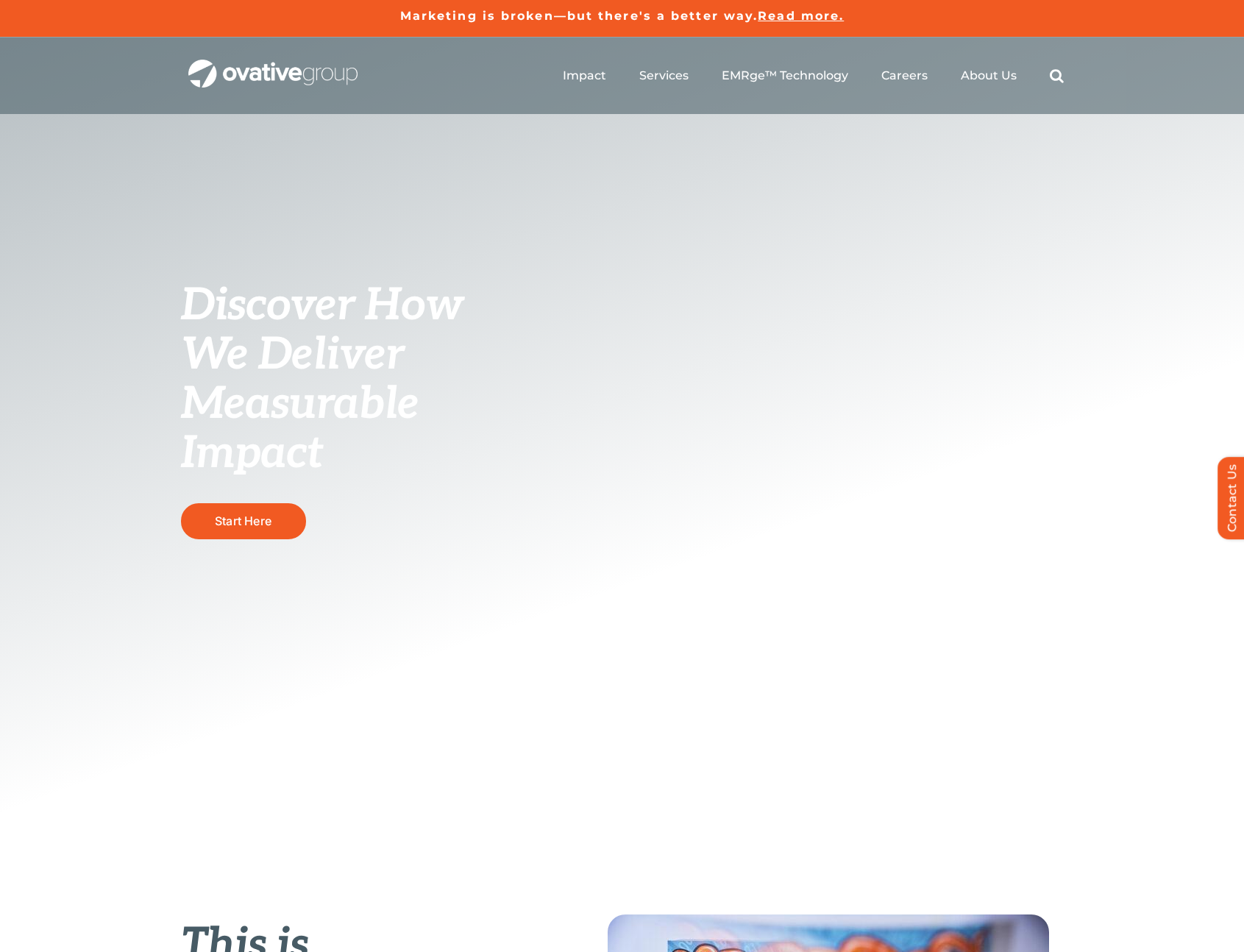 The width and height of the screenshot is (1244, 952). What do you see at coordinates (273, 65) in the screenshot?
I see `a: OG_Full_horizontal_WHT` at bounding box center [273, 65].